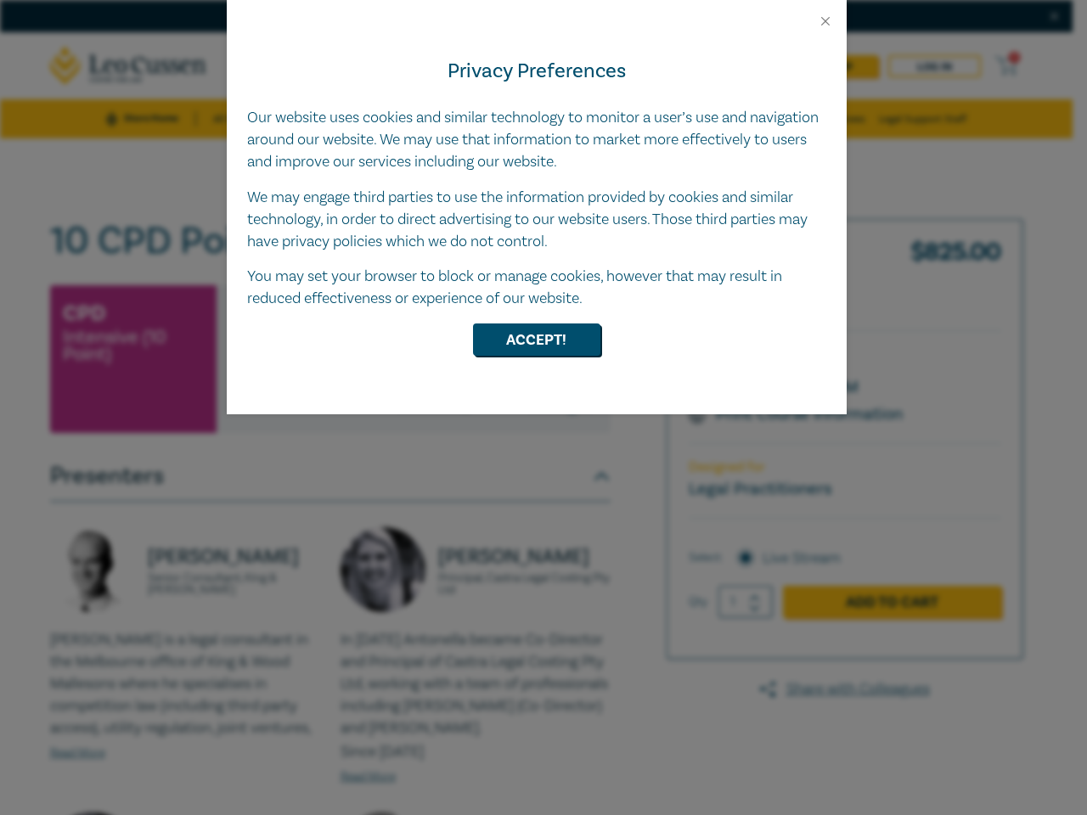 This screenshot has width=1087, height=815. I want to click on h4: Privacy Preferences, so click(537, 71).